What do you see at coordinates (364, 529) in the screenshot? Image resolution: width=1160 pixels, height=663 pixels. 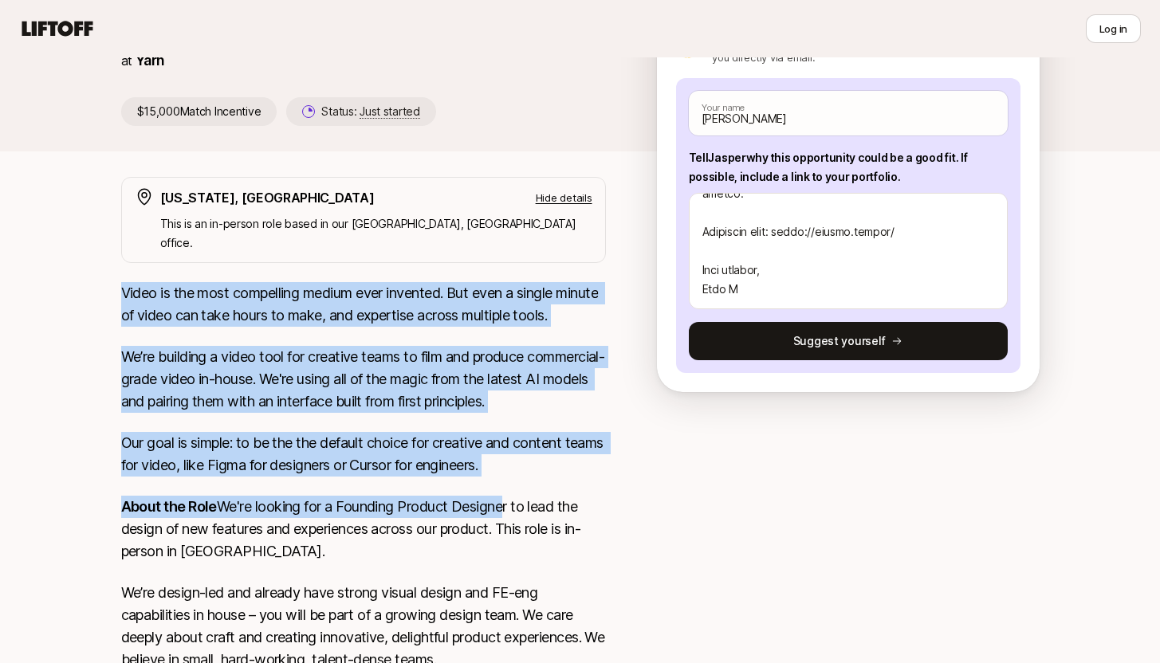 I see `p: We're looking for a Founding Product Designer to lead the design of new features and experiences ...` at bounding box center [364, 529].